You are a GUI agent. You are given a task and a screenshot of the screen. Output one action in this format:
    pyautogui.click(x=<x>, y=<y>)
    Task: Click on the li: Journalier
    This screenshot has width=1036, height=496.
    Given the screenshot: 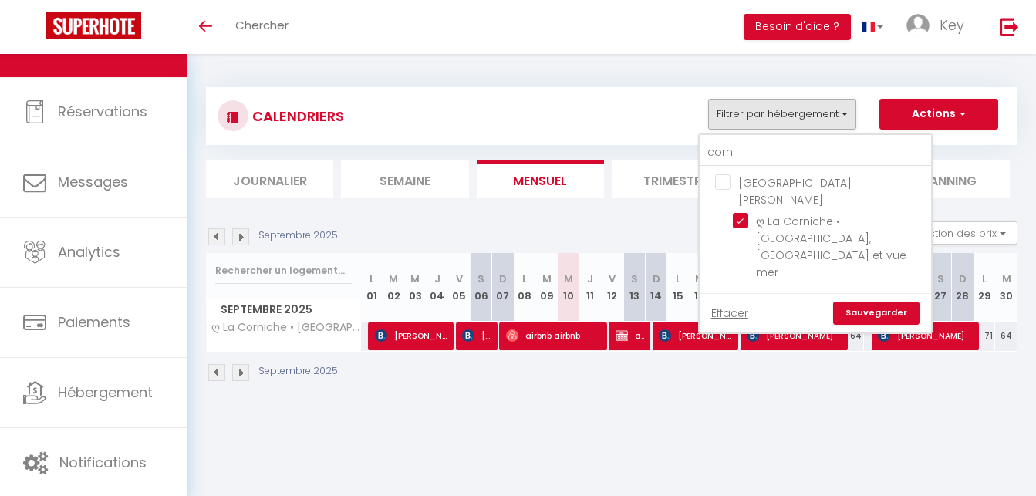 What is the action you would take?
    pyautogui.click(x=269, y=179)
    